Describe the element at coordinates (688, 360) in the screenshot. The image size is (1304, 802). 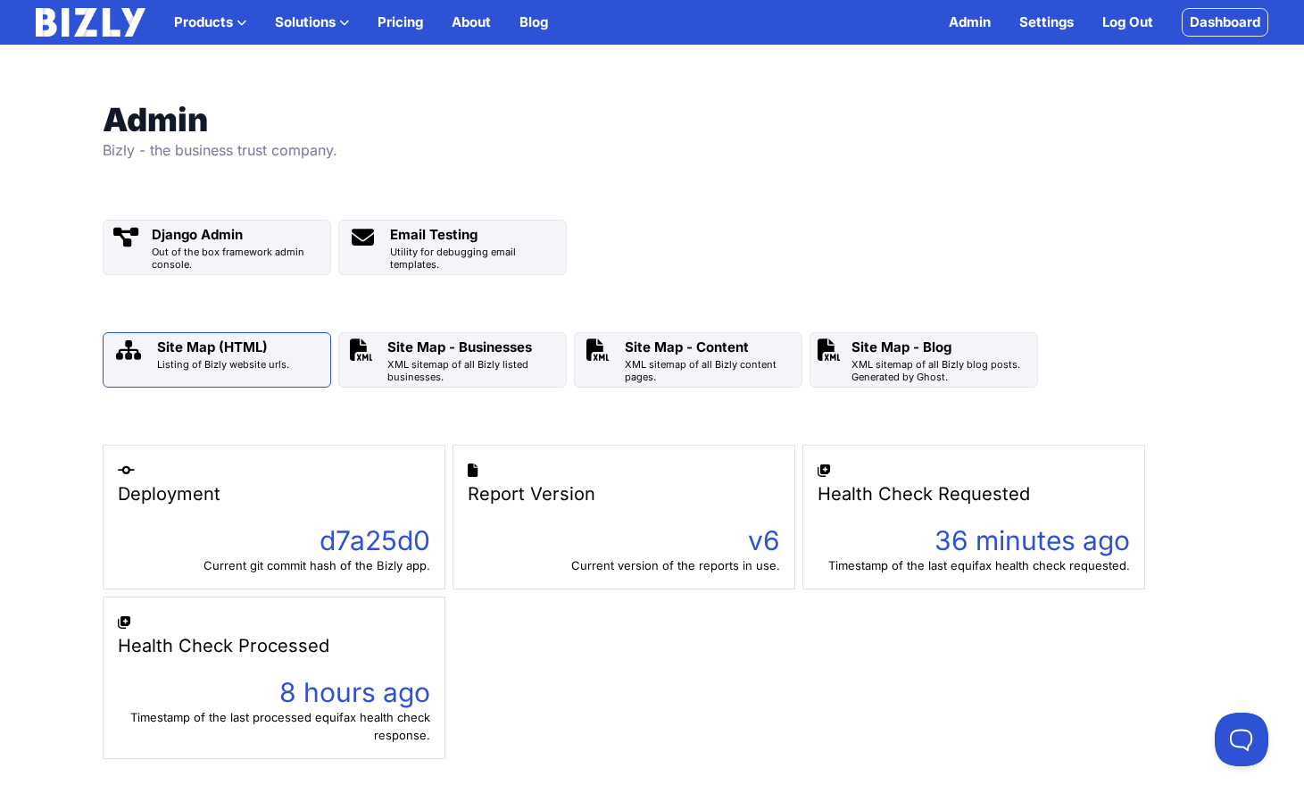
I see `a: Site Map - Content XML sitemap of all Bizly content pages.` at that location.